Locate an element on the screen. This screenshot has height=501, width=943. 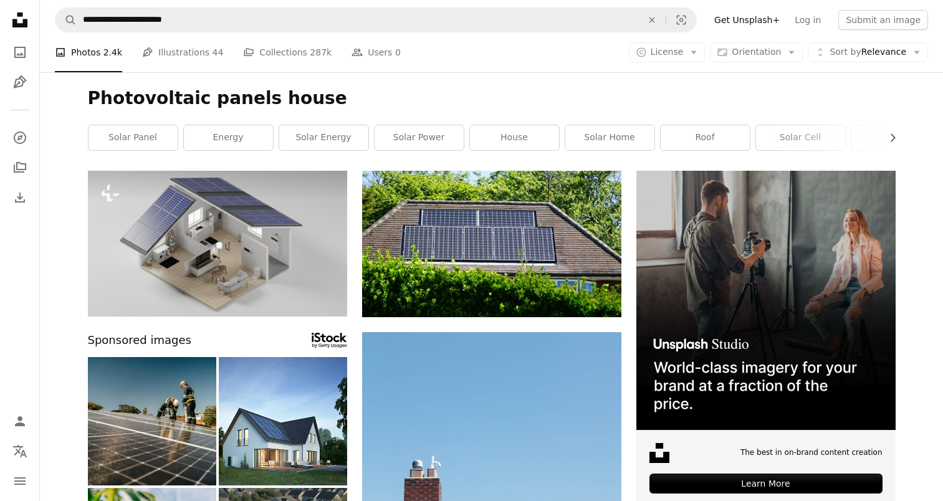
a: a small house with a solar panel on the roof is located at coordinates (217, 243).